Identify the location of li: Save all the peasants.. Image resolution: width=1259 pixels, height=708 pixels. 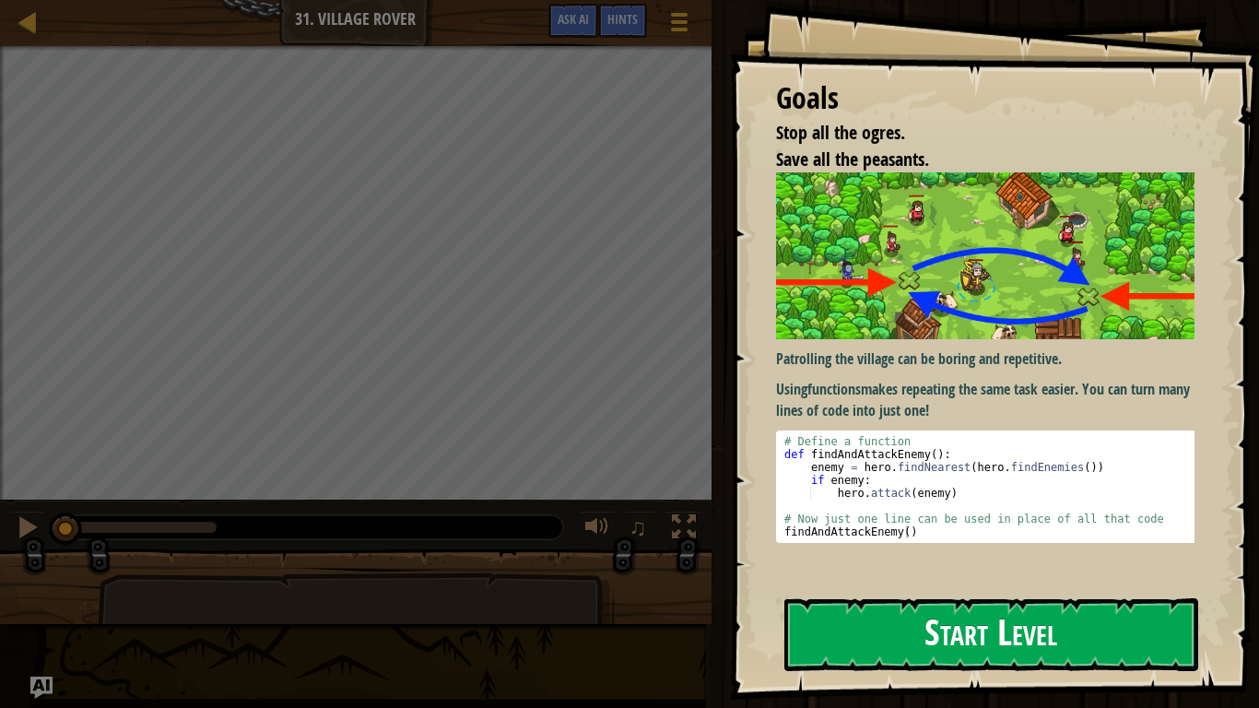
(972, 159).